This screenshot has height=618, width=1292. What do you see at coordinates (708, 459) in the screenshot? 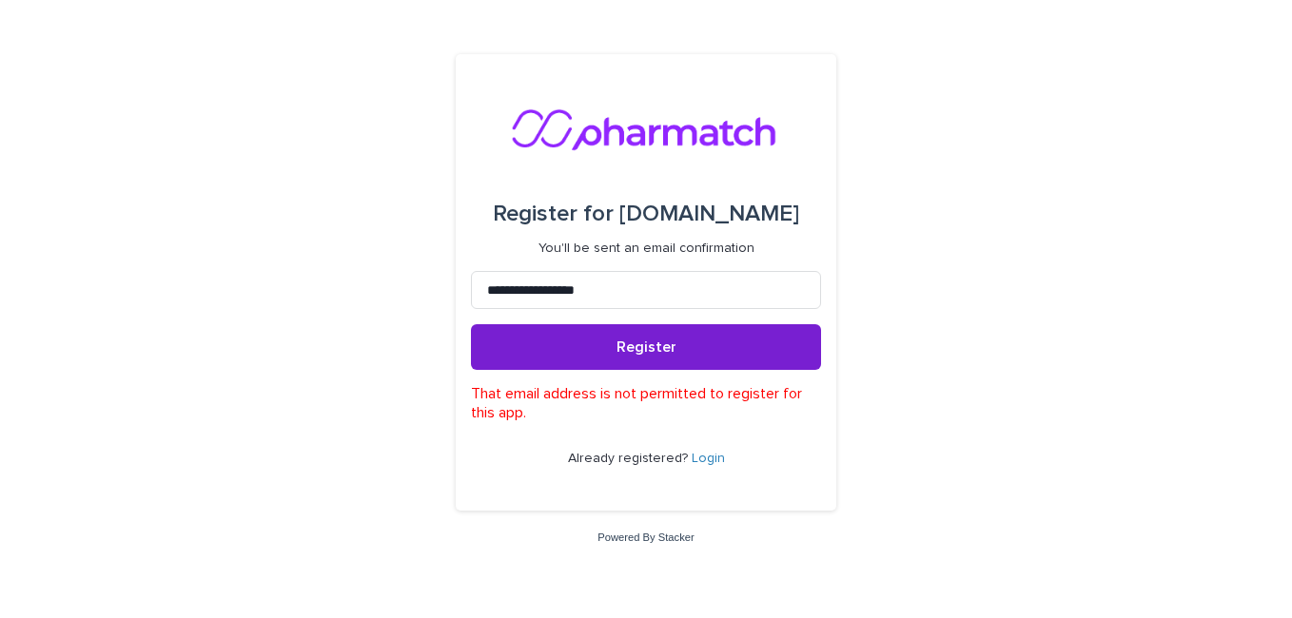
I see `a: Login` at bounding box center [708, 459].